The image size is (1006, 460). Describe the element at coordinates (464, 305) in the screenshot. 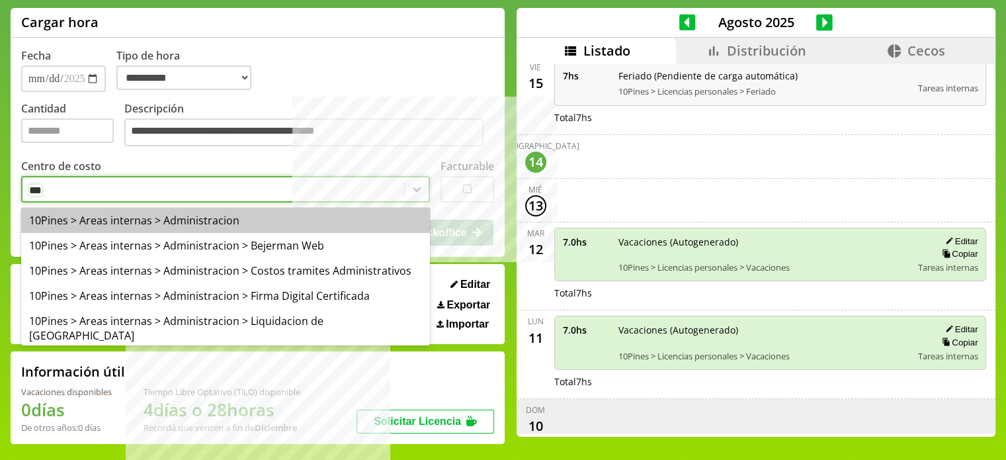

I see `button: Exportar` at that location.